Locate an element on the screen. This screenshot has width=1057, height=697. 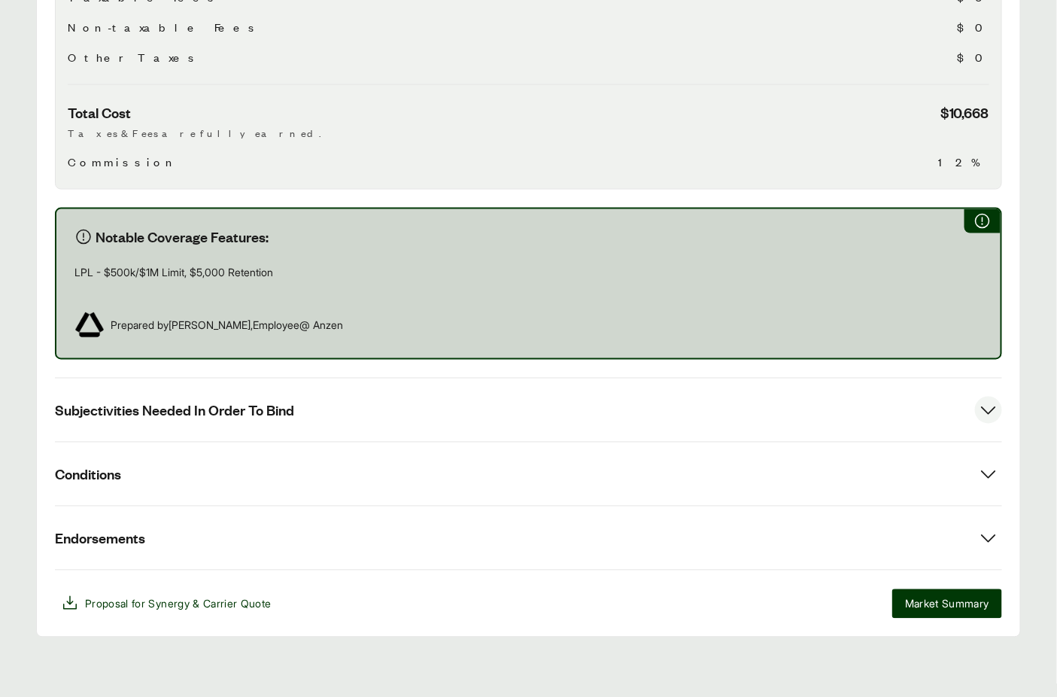
span: 12% is located at coordinates (964, 162).